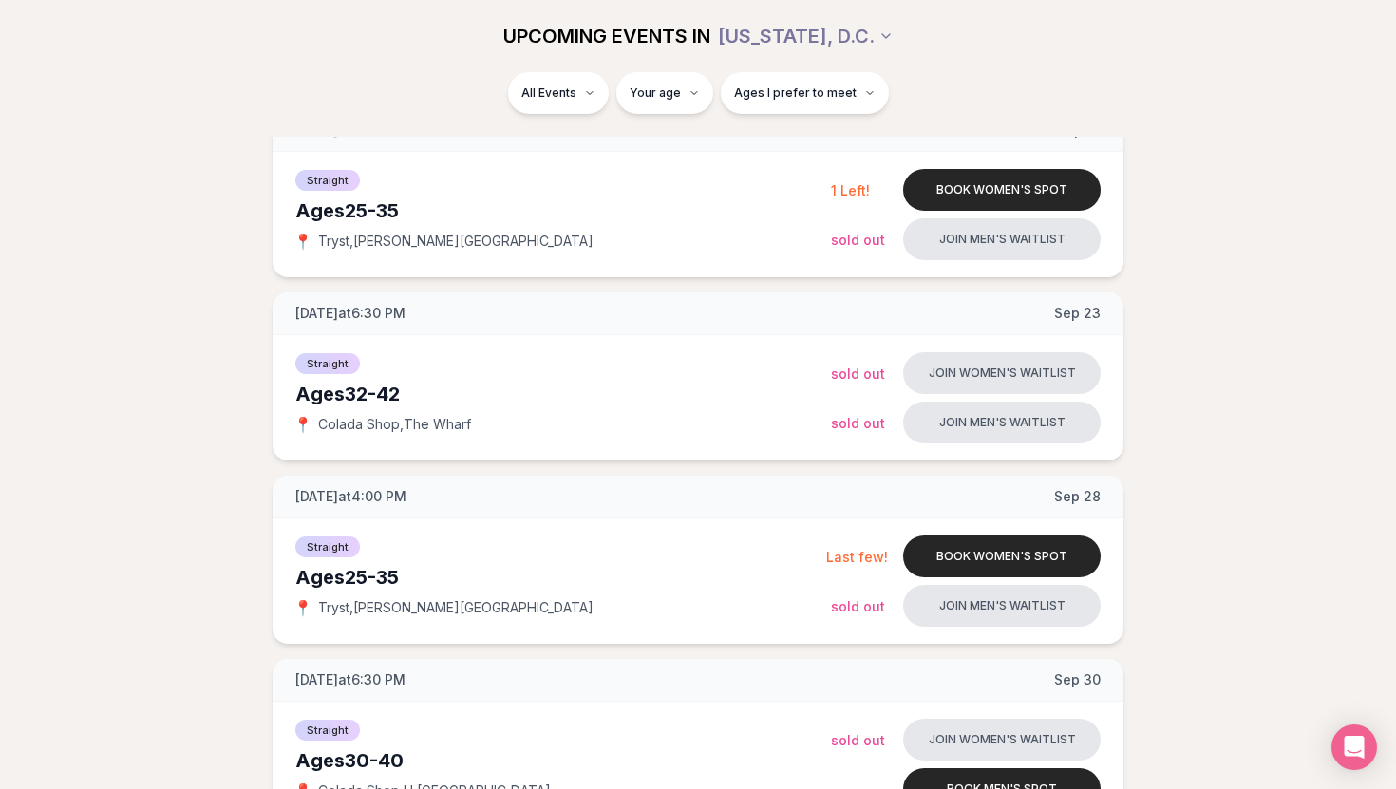 The height and width of the screenshot is (789, 1396). What do you see at coordinates (804, 93) in the screenshot?
I see `button: Ages I prefer to meet` at bounding box center [804, 93].